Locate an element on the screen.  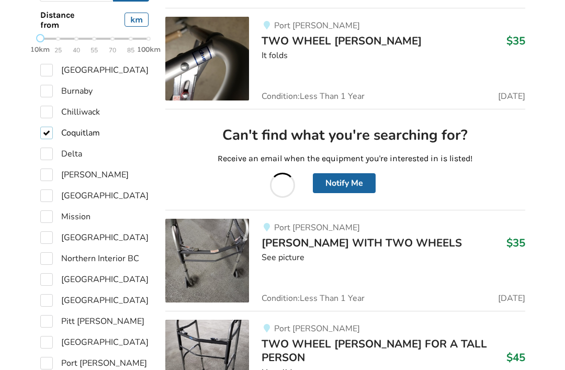
strong: 10km is located at coordinates (40, 49).